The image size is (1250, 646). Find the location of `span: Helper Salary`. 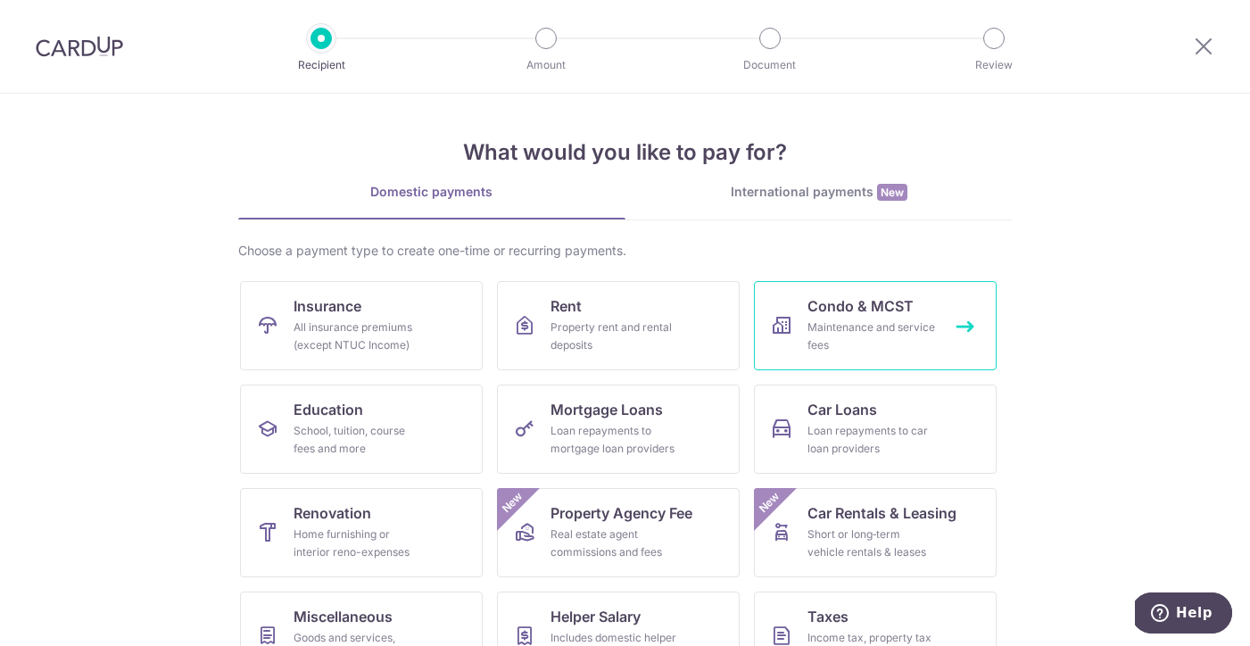

span: Helper Salary is located at coordinates (595, 617).